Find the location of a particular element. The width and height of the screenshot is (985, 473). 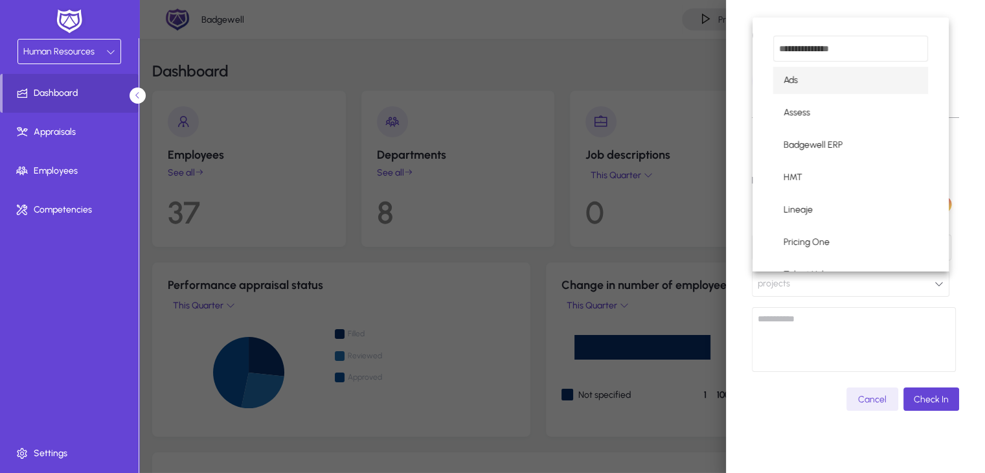

mat-option: Assess is located at coordinates (851, 113).